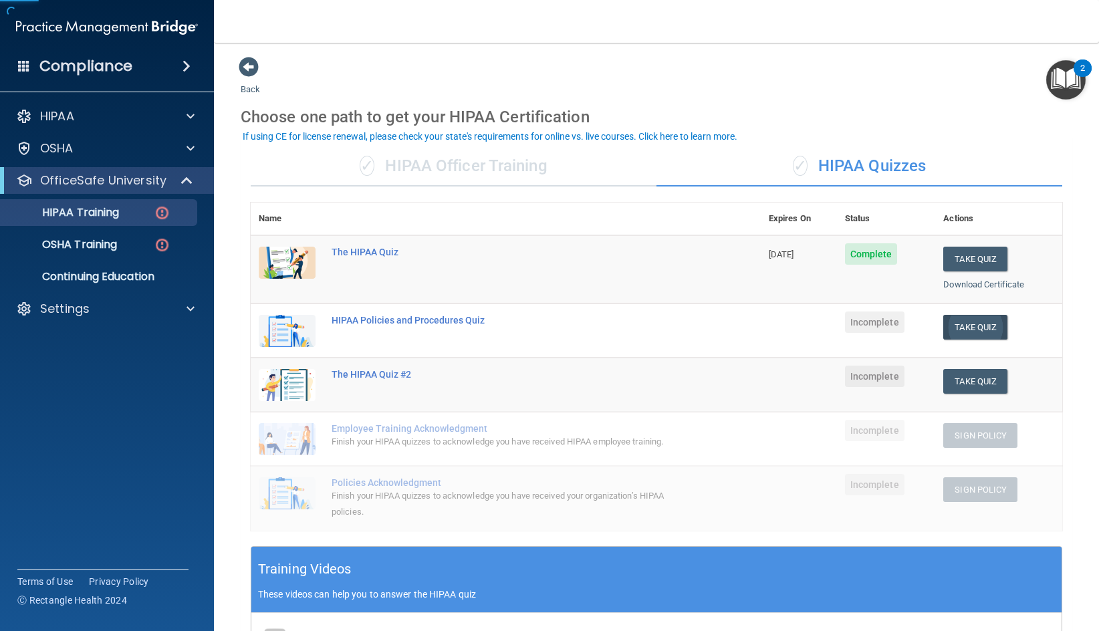 This screenshot has height=631, width=1099. Describe the element at coordinates (998, 219) in the screenshot. I see `th: Actions` at that location.